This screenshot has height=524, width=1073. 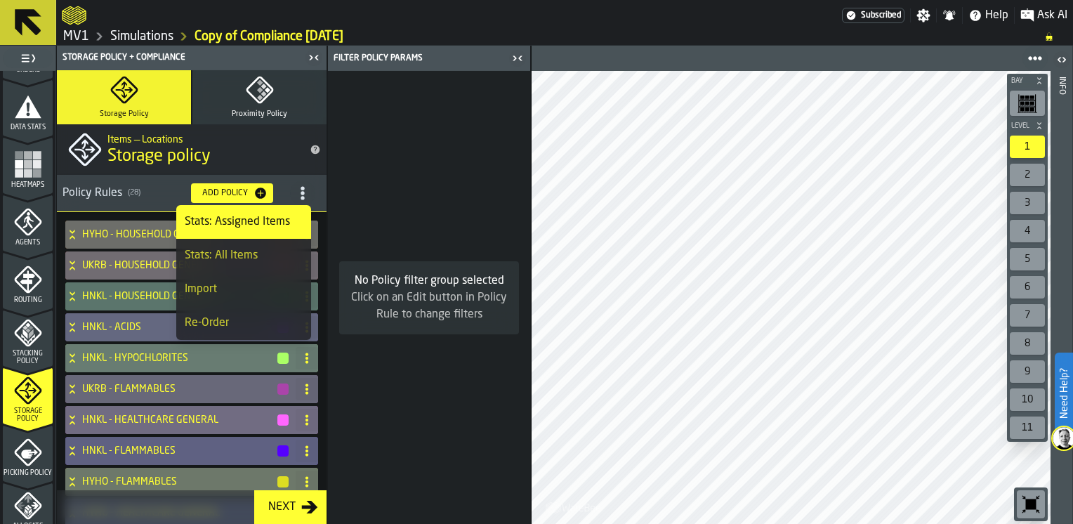 What do you see at coordinates (1028, 147) in the screenshot?
I see `div: 1` at bounding box center [1028, 147].